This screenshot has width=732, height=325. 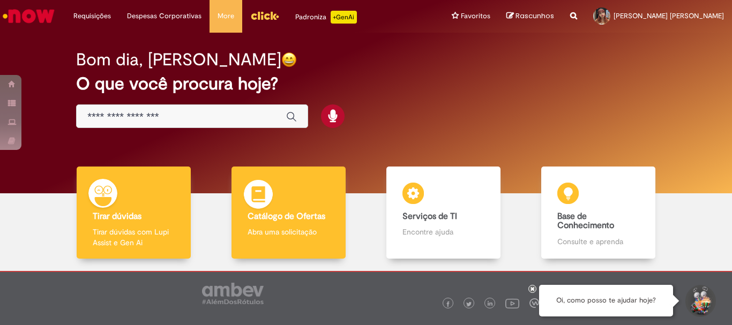 I want to click on img: logo_footer_linkedin.png, so click(x=490, y=304).